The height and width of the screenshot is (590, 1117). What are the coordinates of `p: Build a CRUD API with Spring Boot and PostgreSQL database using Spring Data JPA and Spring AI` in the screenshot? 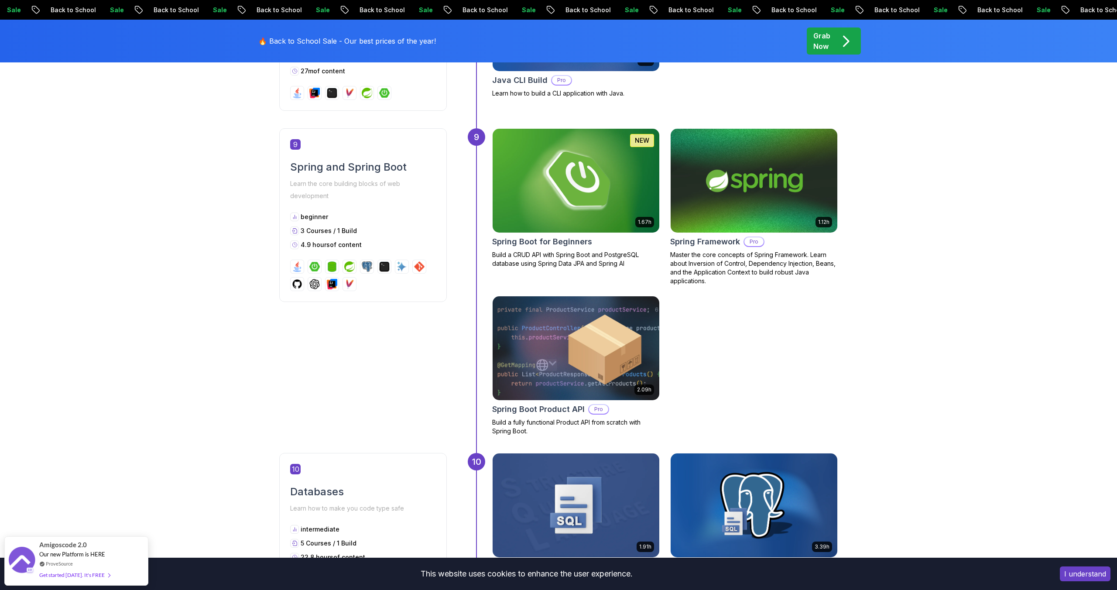 It's located at (576, 259).